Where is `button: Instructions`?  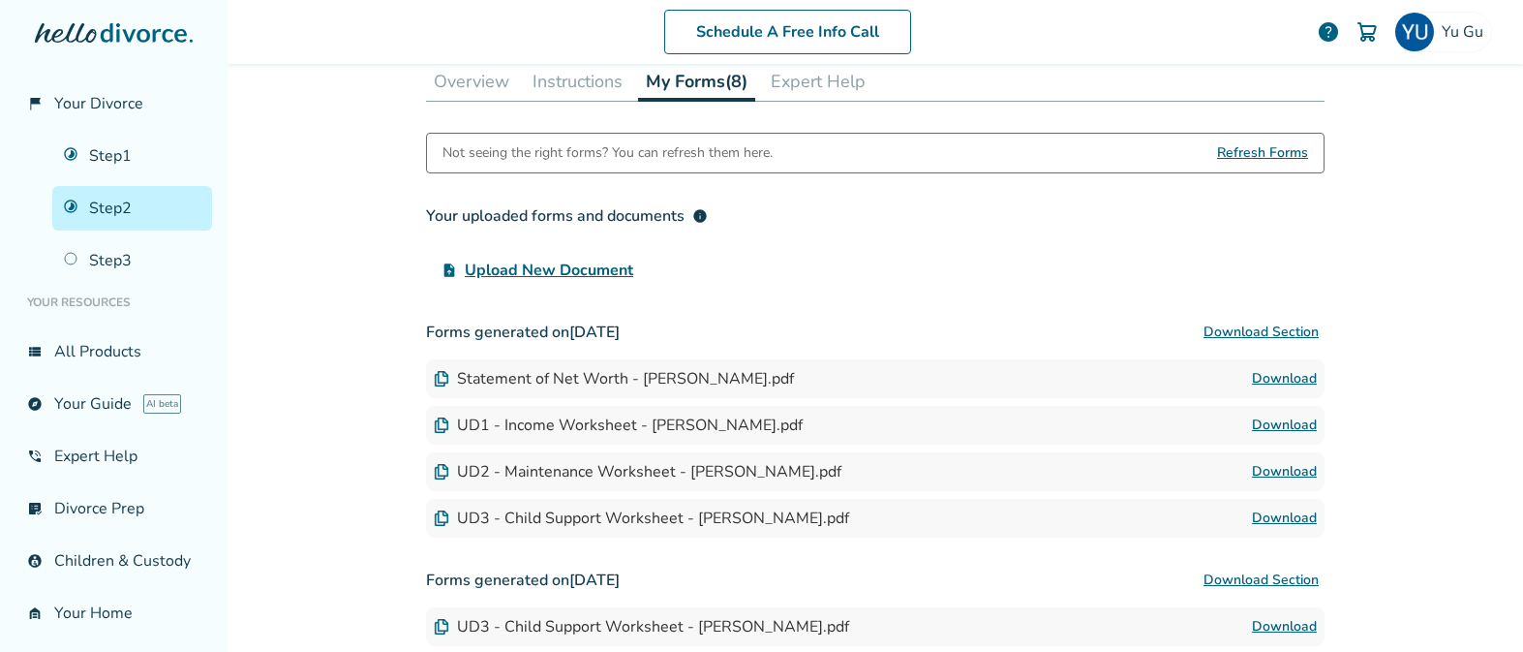
button: Instructions is located at coordinates (577, 81).